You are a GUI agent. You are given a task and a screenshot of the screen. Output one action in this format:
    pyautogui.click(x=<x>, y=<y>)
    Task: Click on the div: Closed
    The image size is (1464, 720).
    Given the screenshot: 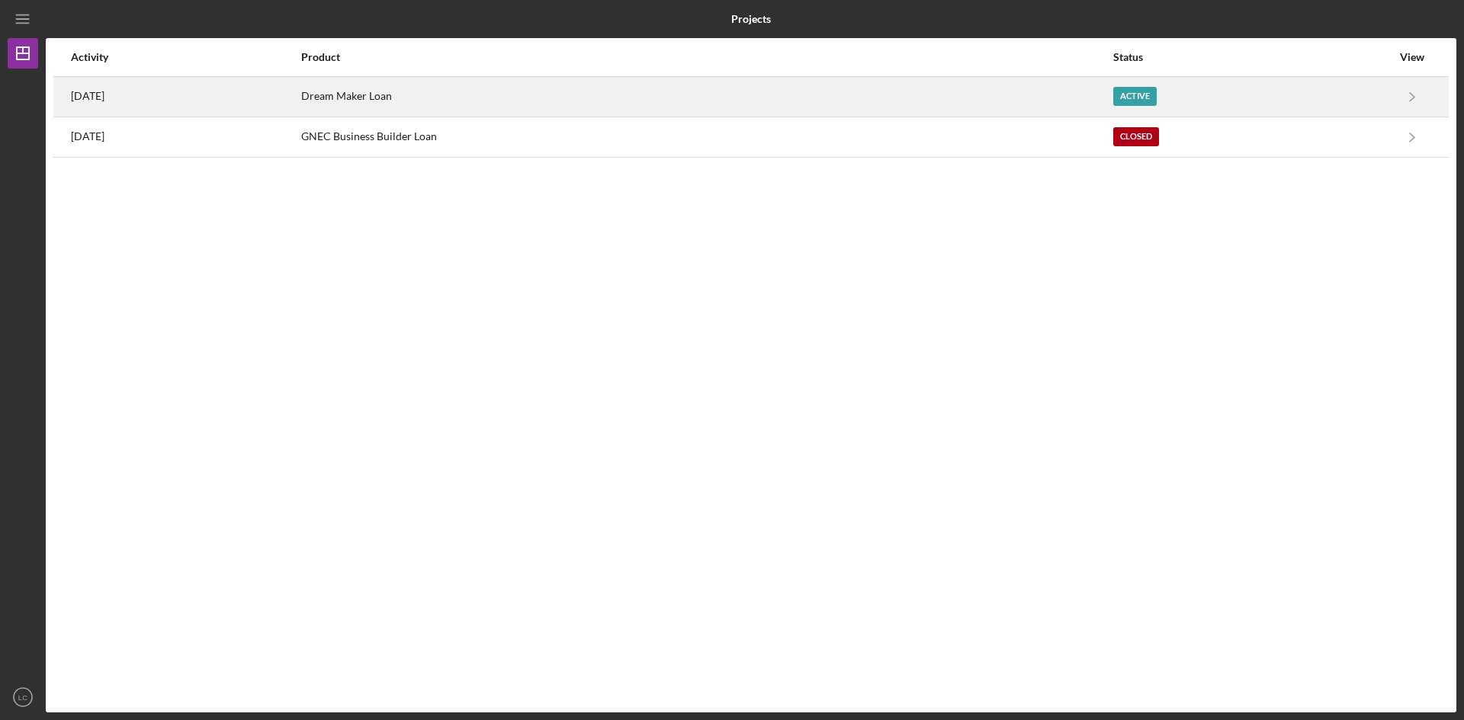 What is the action you would take?
    pyautogui.click(x=1136, y=136)
    